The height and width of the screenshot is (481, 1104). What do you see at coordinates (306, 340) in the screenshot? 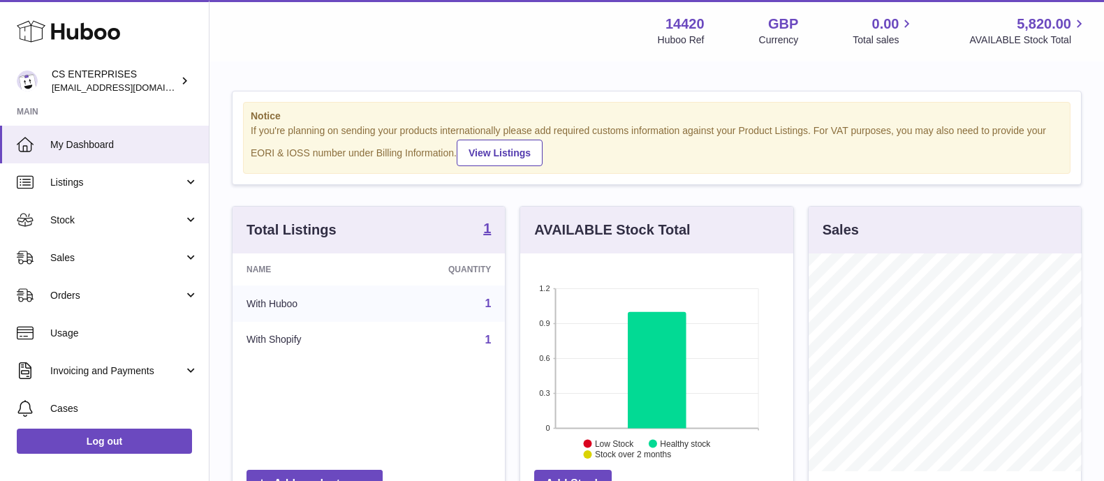
I see `td: With Shopify` at bounding box center [306, 340].